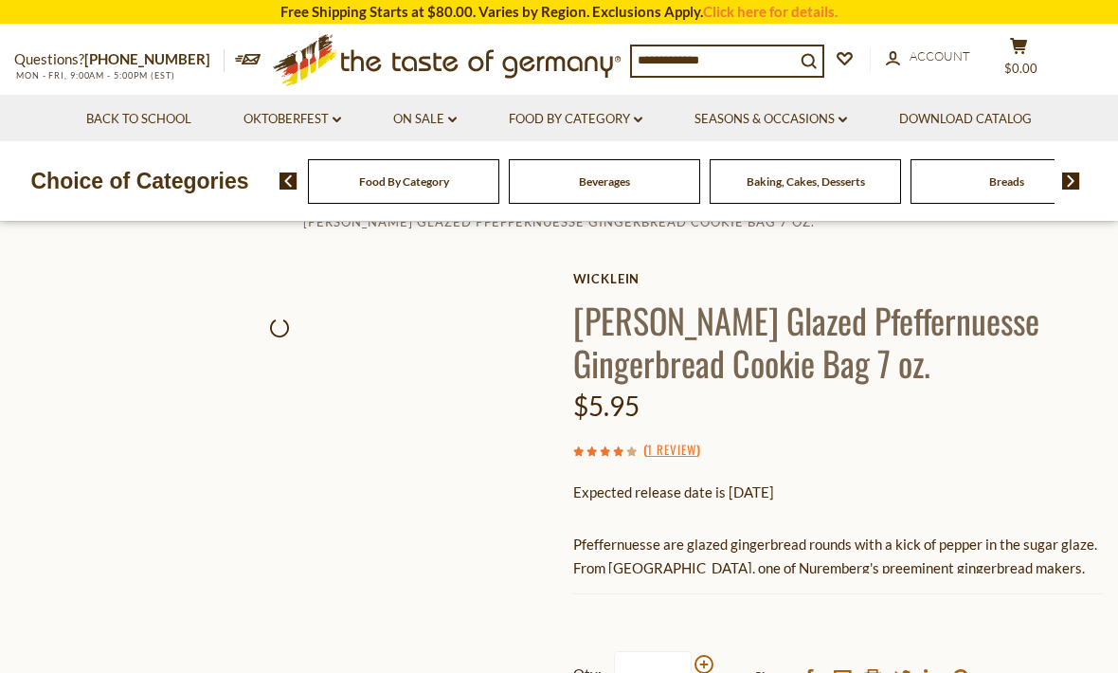 This screenshot has width=1118, height=673. I want to click on span: Baking, Cakes, Desserts, so click(806, 181).